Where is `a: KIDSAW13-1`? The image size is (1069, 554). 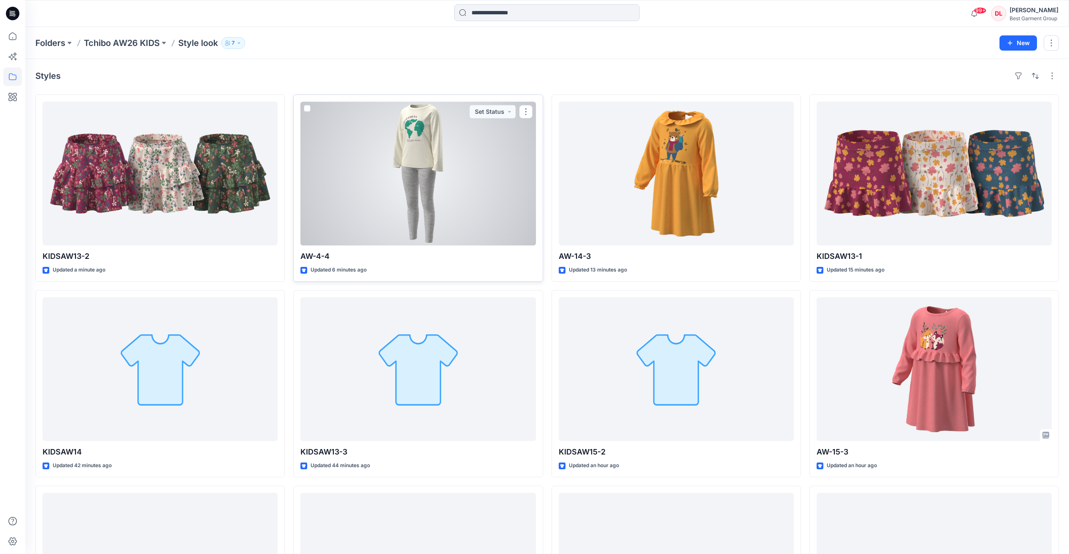 a: KIDSAW13-1 is located at coordinates (934, 173).